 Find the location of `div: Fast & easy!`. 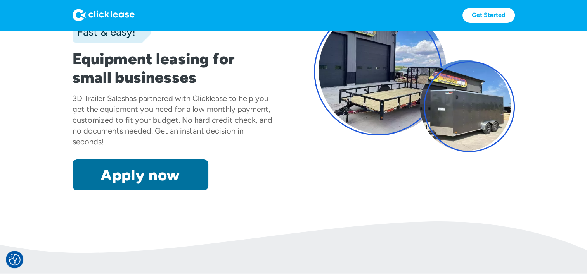

div: Fast & easy! is located at coordinates (104, 32).